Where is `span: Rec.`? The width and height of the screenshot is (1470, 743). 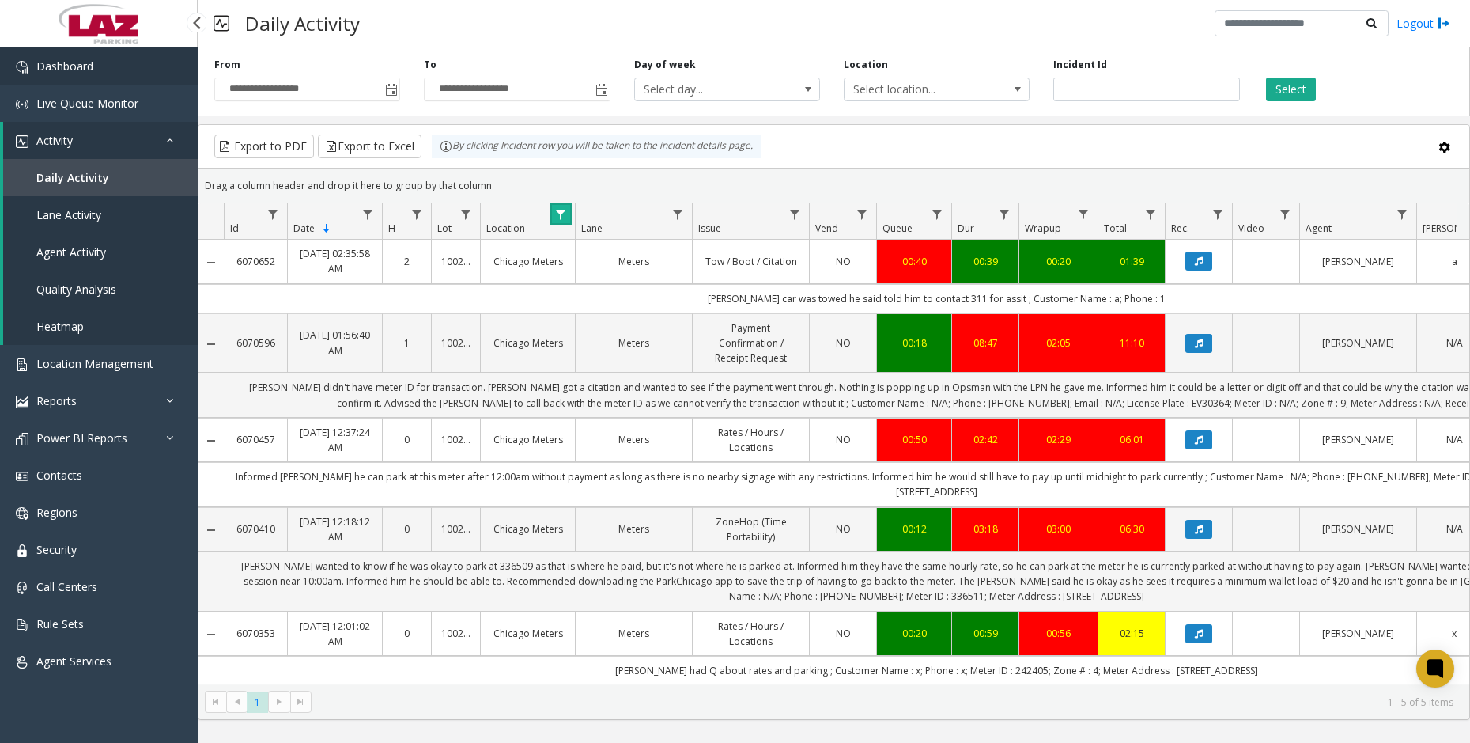 span: Rec. is located at coordinates (1180, 228).